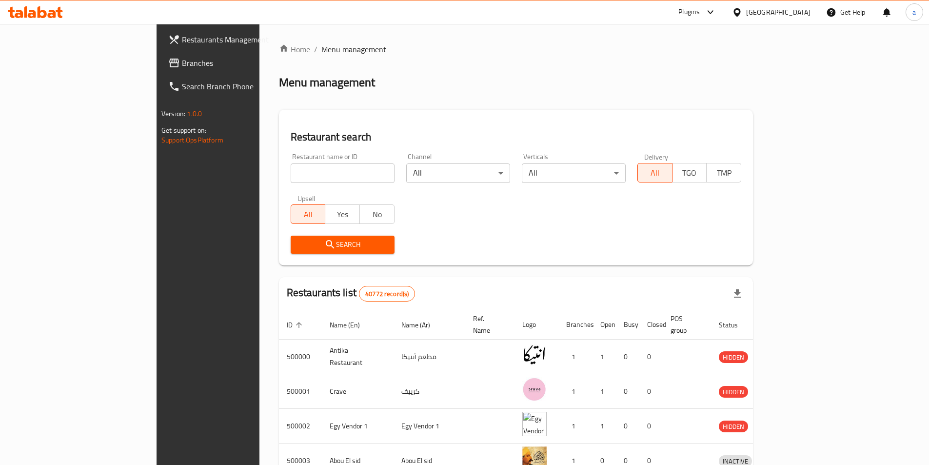 This screenshot has width=929, height=465. What do you see at coordinates (194, 114) in the screenshot?
I see `span: 1.0.0` at bounding box center [194, 114].